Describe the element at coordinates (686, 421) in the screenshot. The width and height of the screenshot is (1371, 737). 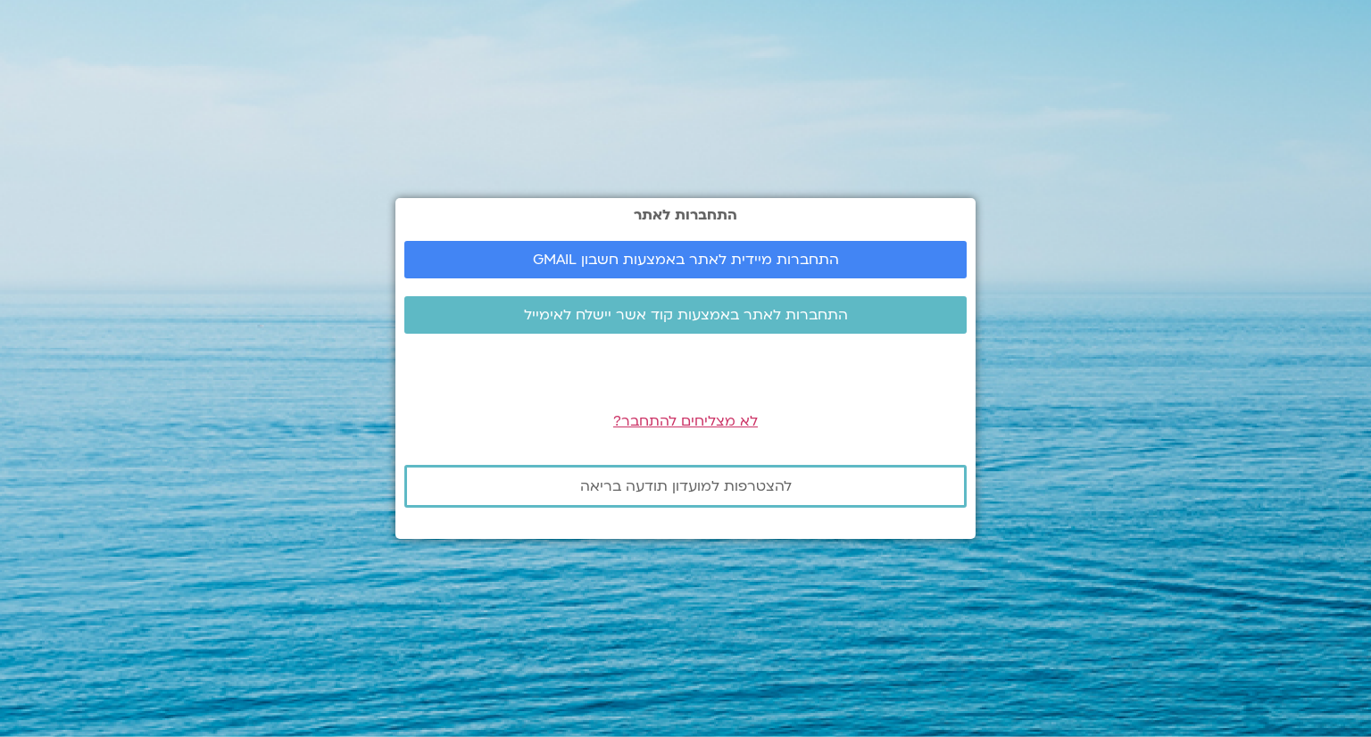
I see `a: לא מצליחים להתחבר?` at that location.